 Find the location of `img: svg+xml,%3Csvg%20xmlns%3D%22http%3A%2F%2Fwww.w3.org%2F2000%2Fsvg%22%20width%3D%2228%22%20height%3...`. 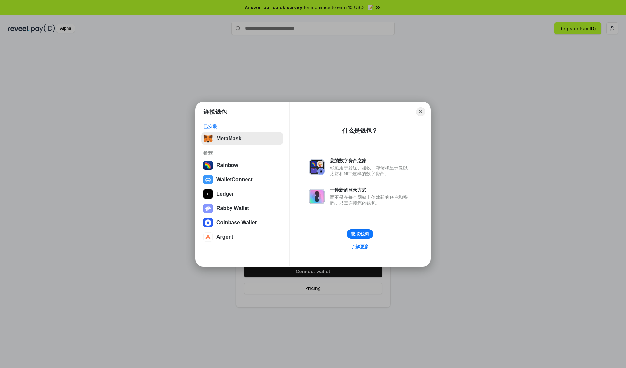

img: svg+xml,%3Csvg%20xmlns%3D%22http%3A%2F%2Fwww.w3.org%2F2000%2Fsvg%22%20width%3D%2228%22%20height%3... is located at coordinates (208, 194).